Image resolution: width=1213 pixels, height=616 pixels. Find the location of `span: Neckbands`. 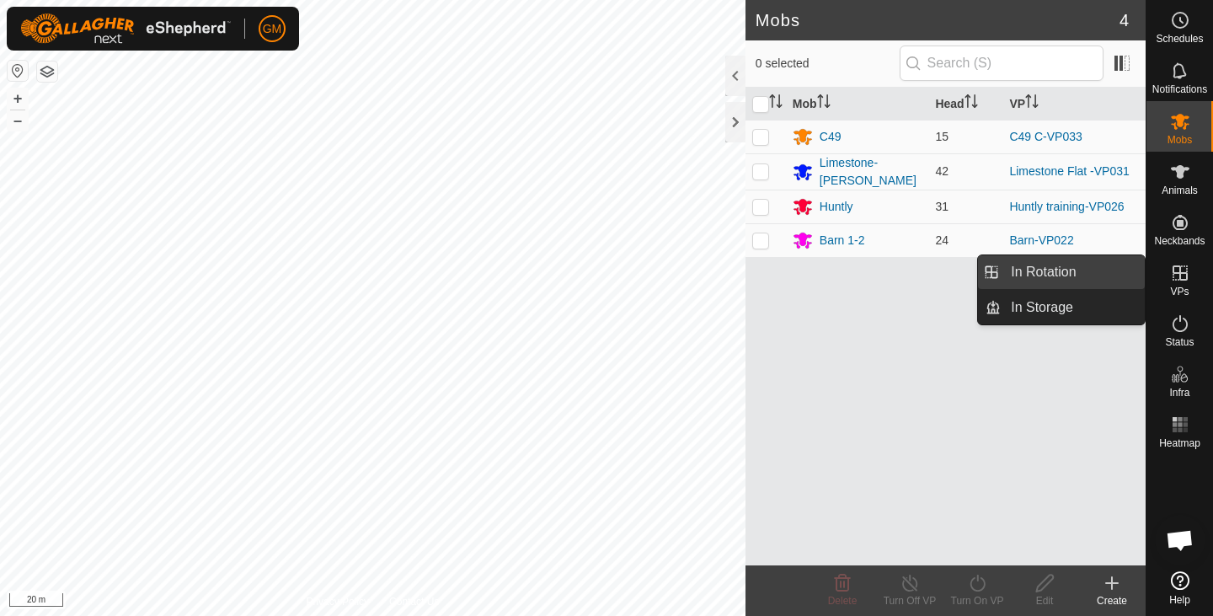

span: Neckbands is located at coordinates (1180, 241).